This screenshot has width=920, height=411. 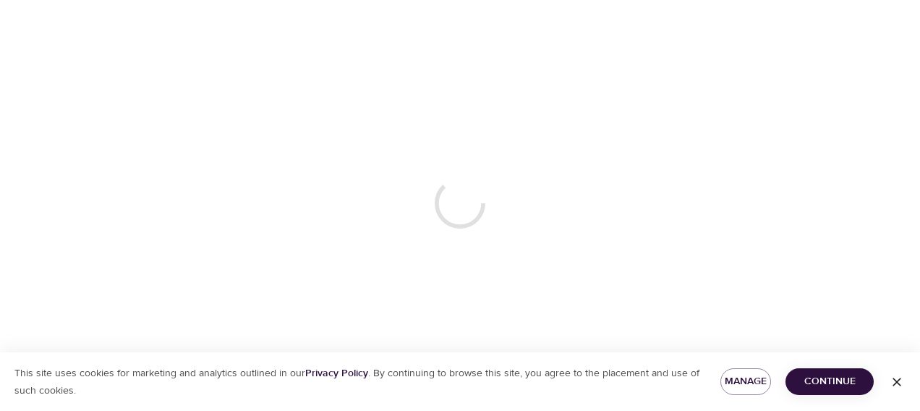 I want to click on a: Privacy Policy, so click(x=336, y=373).